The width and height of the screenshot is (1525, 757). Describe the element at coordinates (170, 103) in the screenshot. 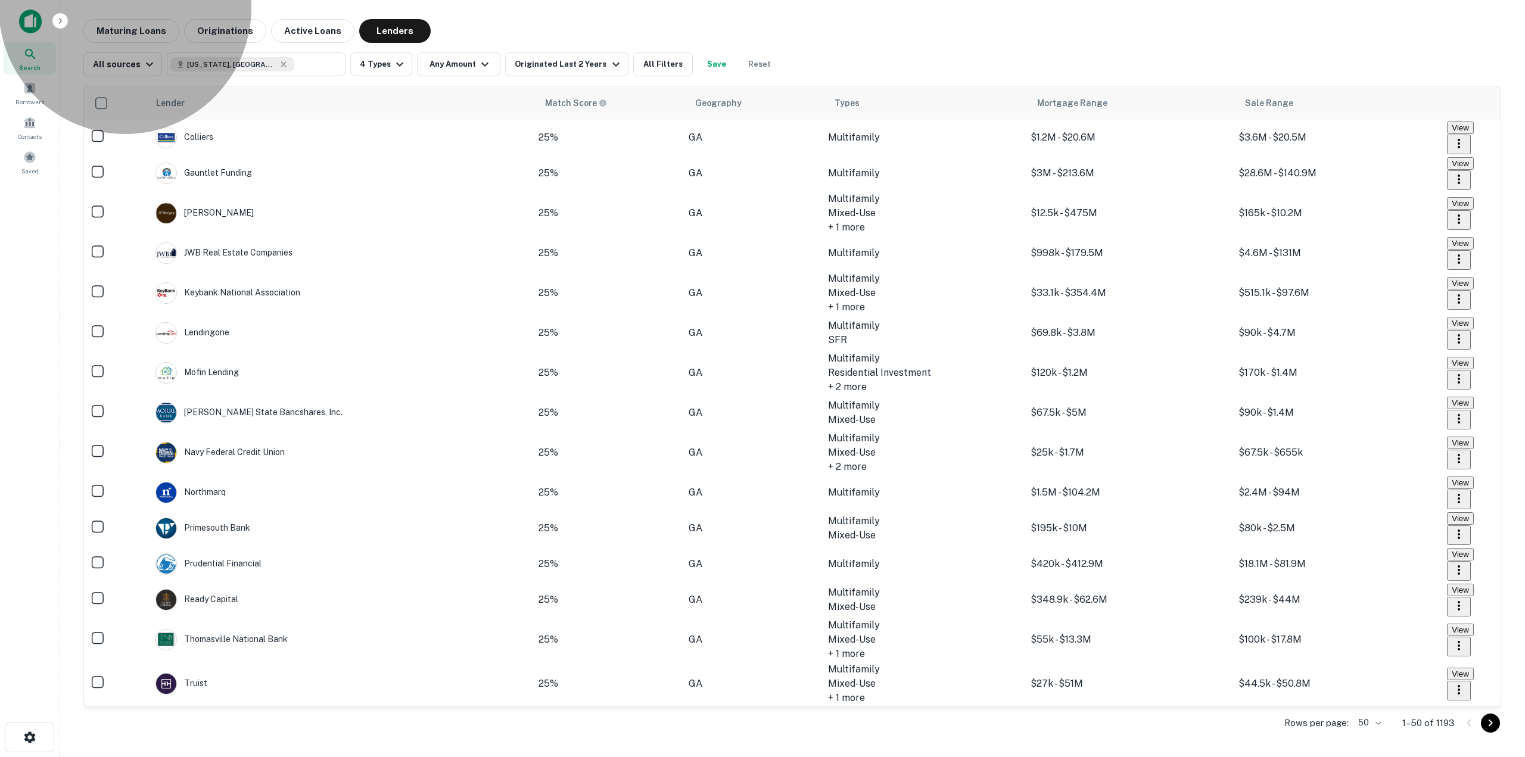

I see `div: Lender` at that location.